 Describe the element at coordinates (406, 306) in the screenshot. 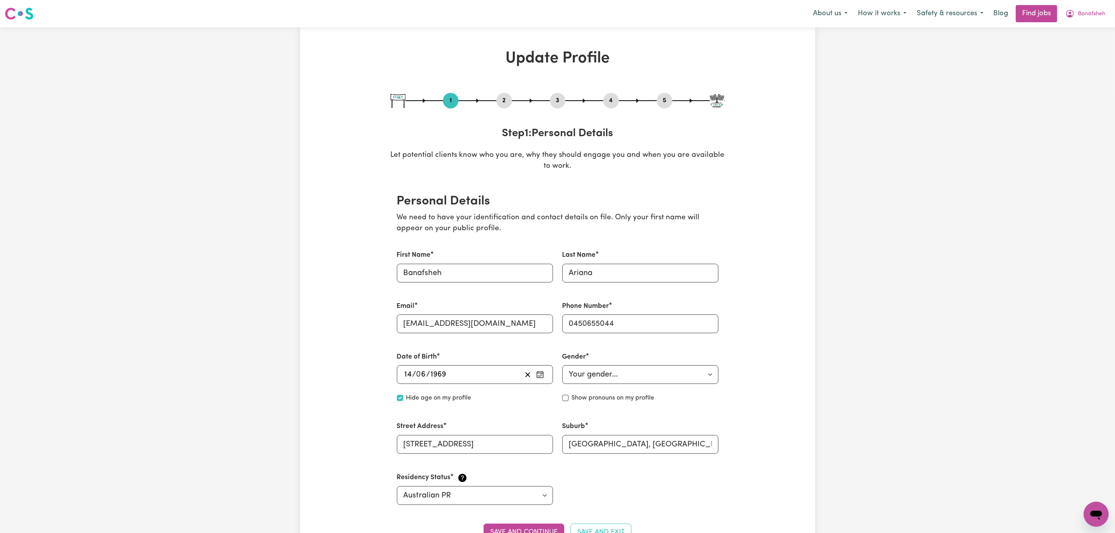

I see `label: Email` at that location.